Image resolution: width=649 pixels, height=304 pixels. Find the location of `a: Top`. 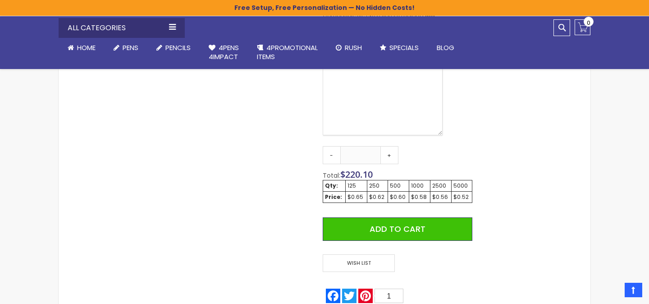

a: Top is located at coordinates (633, 290).